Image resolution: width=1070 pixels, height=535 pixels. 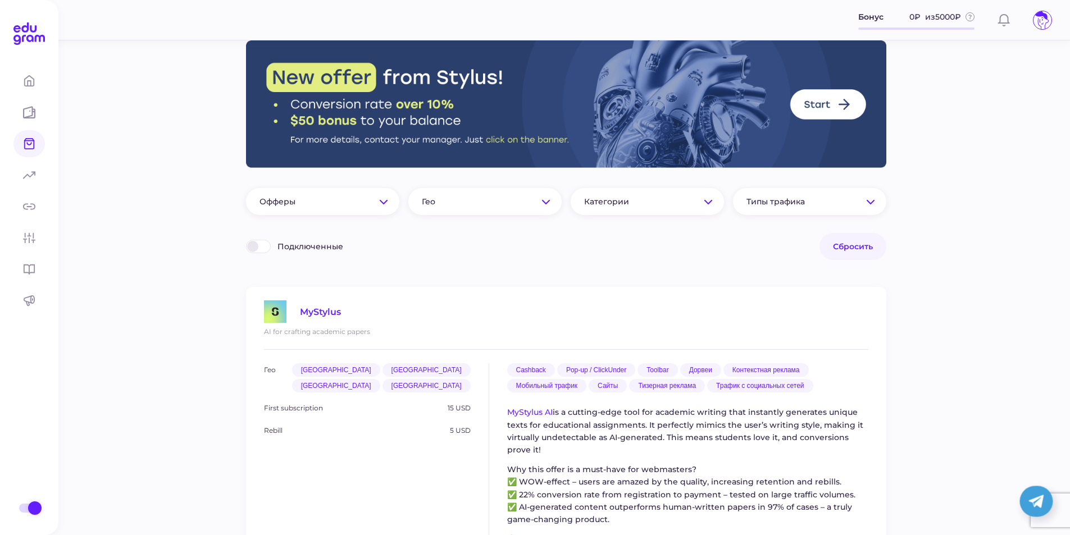 I want to click on span: Офферы, so click(x=312, y=202).